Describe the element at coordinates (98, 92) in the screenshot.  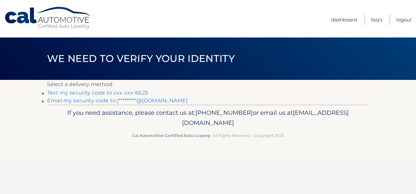
I see `a: Text my security code to xxx-xxx-6625` at that location.